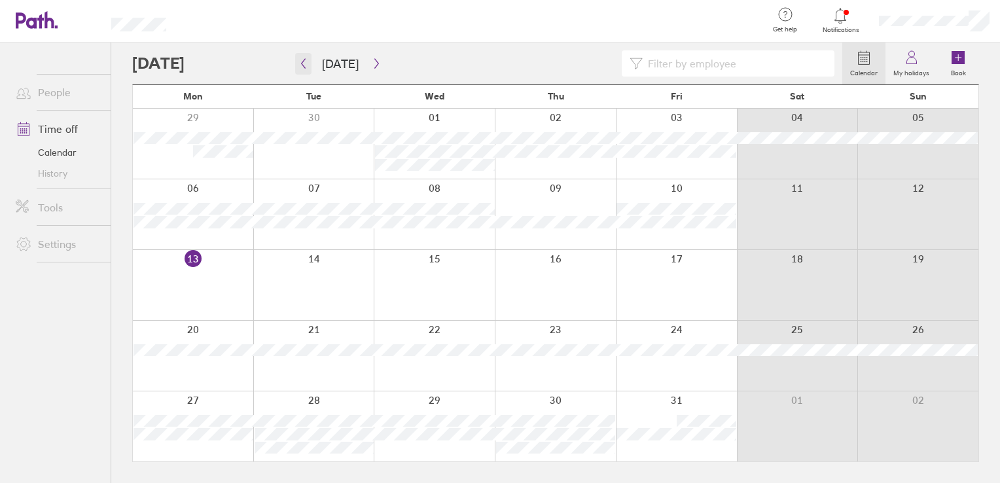  Describe the element at coordinates (435, 96) in the screenshot. I see `span: Wed` at that location.